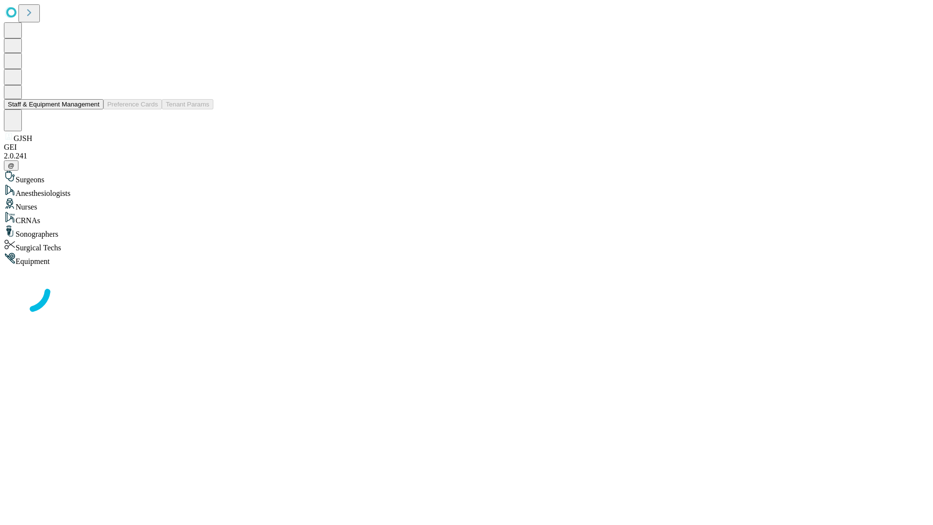 The height and width of the screenshot is (525, 933). What do you see at coordinates (188, 104) in the screenshot?
I see `button: Tenant Params` at bounding box center [188, 104].